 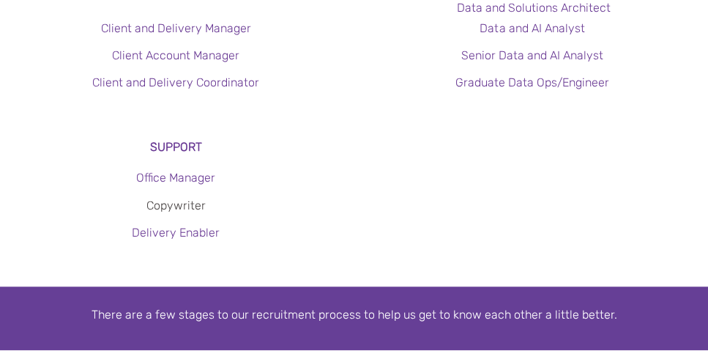 What do you see at coordinates (531, 28) in the screenshot?
I see `a: Data and AI Analyst` at bounding box center [531, 28].